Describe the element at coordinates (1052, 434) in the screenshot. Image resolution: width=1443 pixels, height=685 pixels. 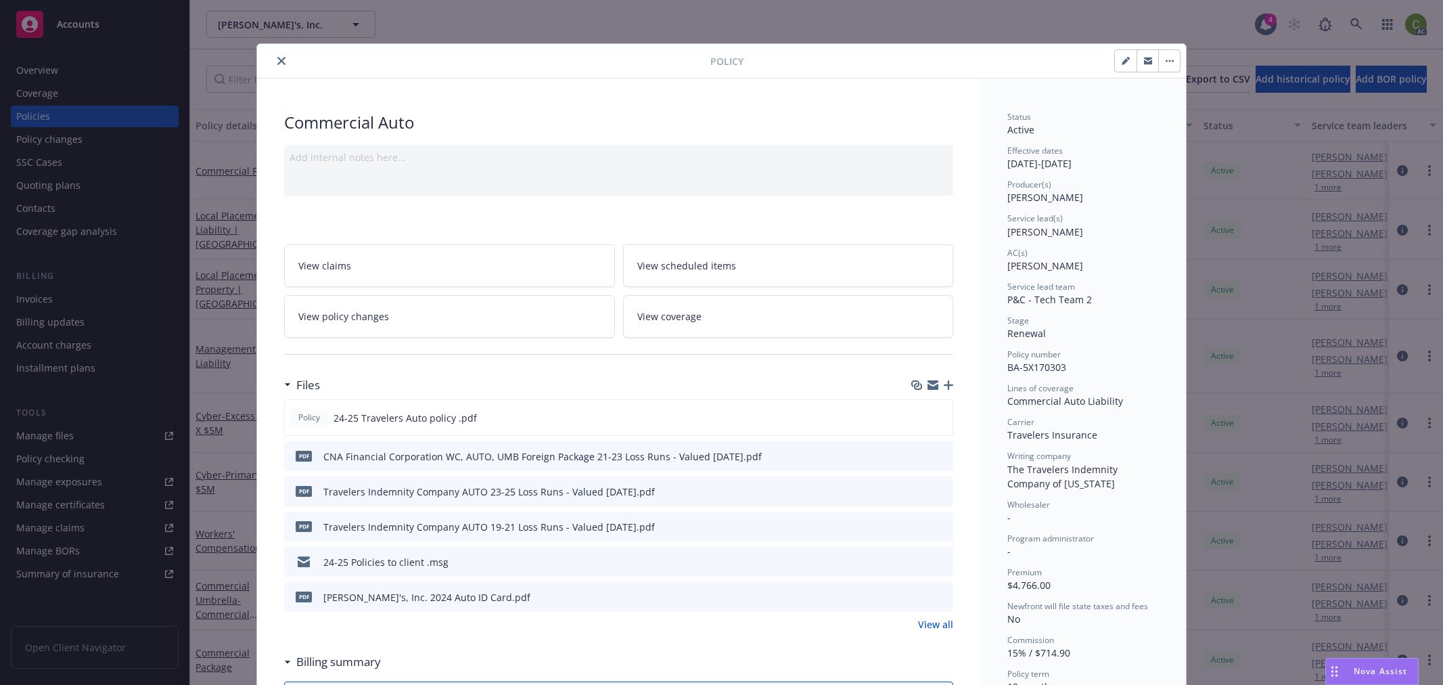
I see `span: Travelers Insurance` at that location.